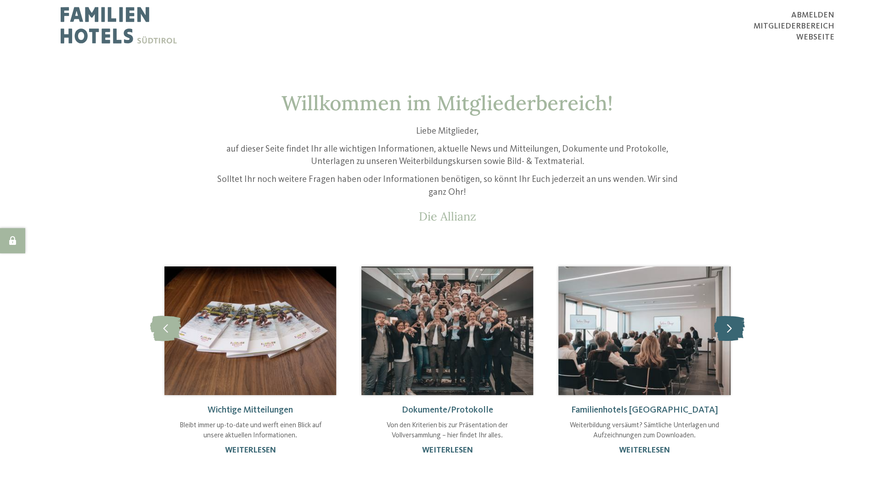 This screenshot has height=481, width=895. Describe the element at coordinates (448, 216) in the screenshot. I see `p: Die Allianz` at that location.